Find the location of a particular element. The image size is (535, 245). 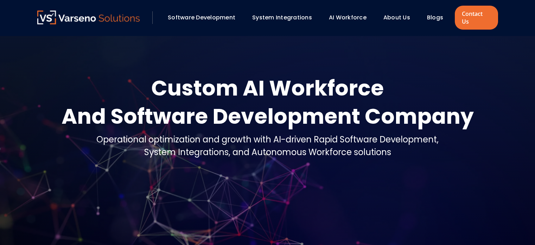

a: Blogs is located at coordinates (435, 17).